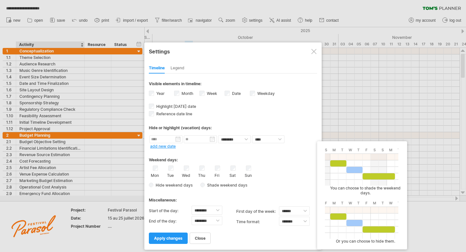  I want to click on a: add new date, so click(163, 146).